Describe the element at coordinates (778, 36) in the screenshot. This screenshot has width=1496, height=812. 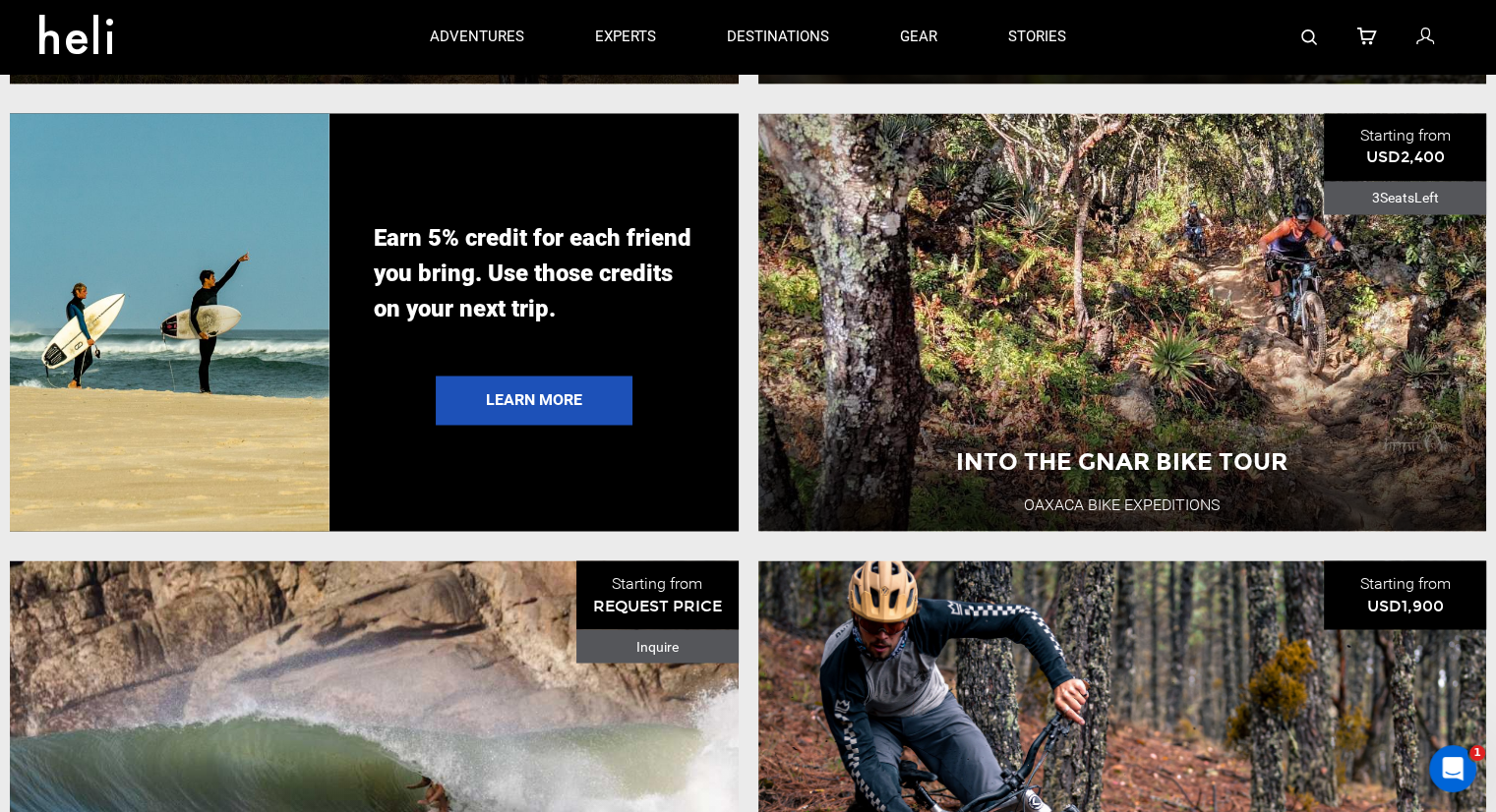
I see `p: destinations` at that location.